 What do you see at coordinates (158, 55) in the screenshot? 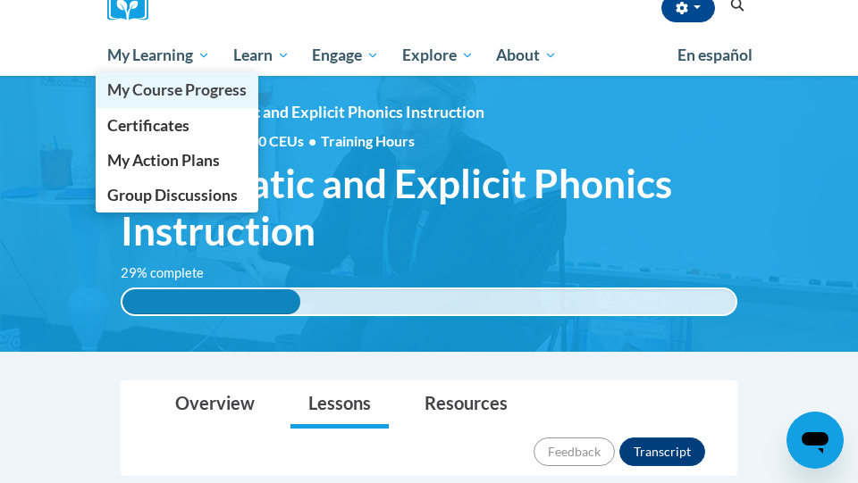
I see `span: My Learning` at bounding box center [158, 55].